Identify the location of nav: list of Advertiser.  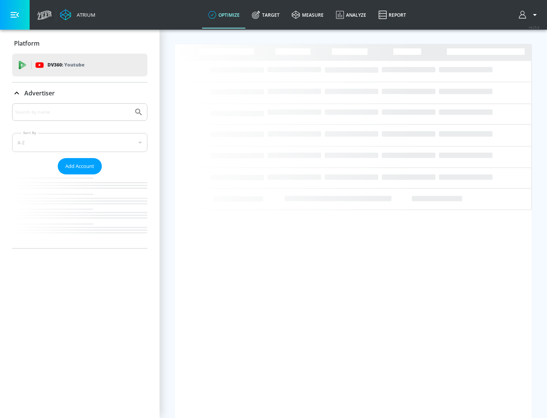
(80, 211).